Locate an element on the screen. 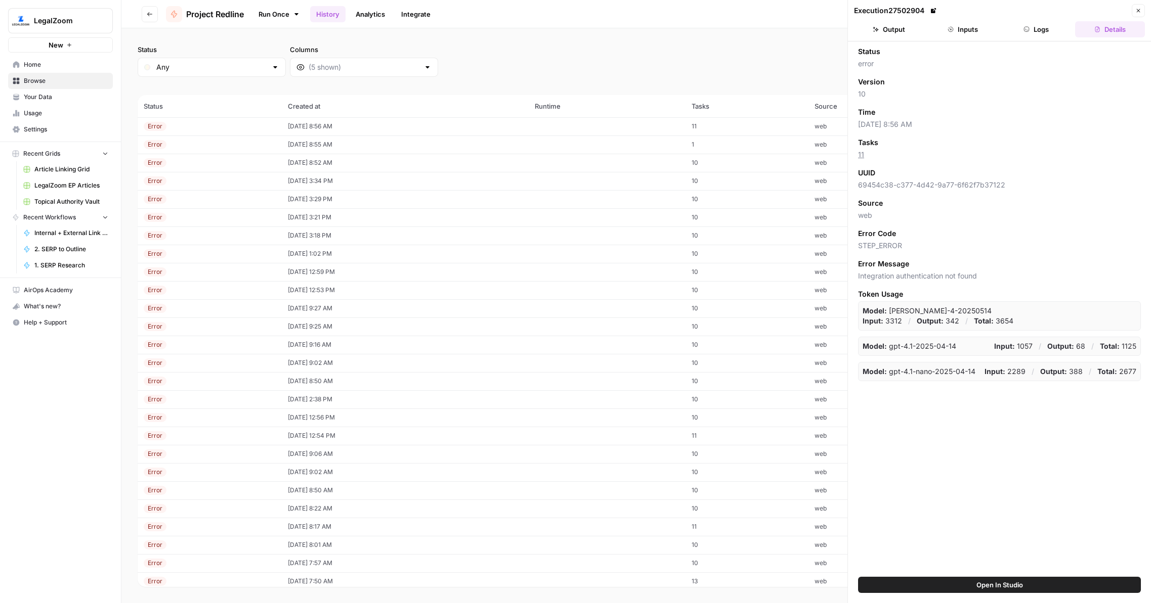 This screenshot has width=1151, height=603. p: claude-sonnet-4-20250514 is located at coordinates (927, 311).